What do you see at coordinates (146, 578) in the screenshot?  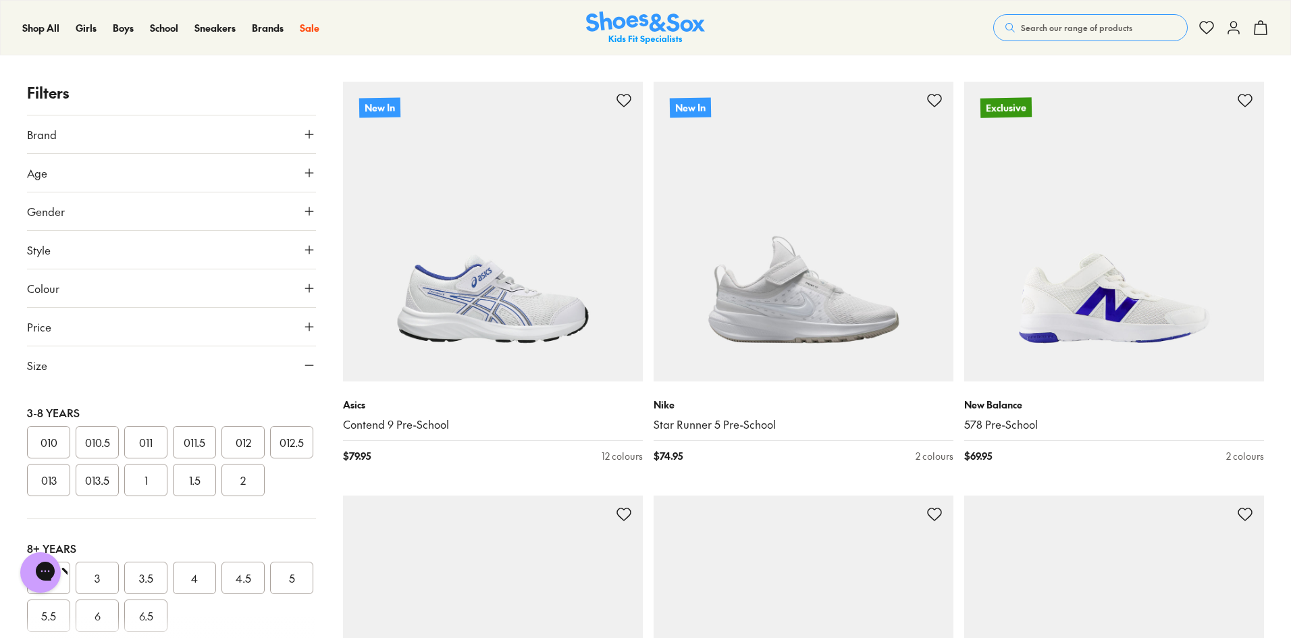 I see `button: 3.5` at bounding box center [146, 578].